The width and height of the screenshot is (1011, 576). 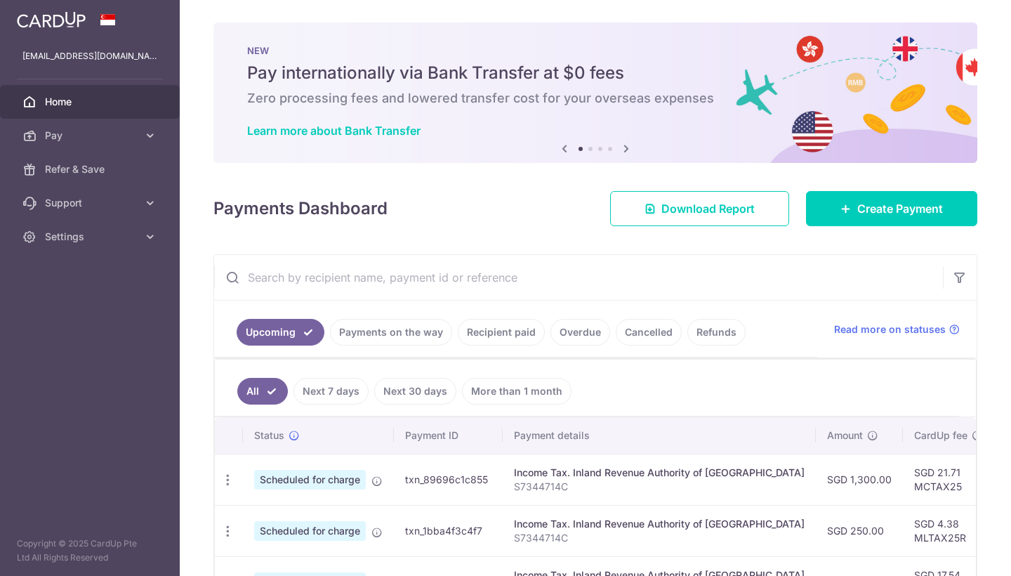 What do you see at coordinates (595, 51) in the screenshot?
I see `p: NEW` at bounding box center [595, 51].